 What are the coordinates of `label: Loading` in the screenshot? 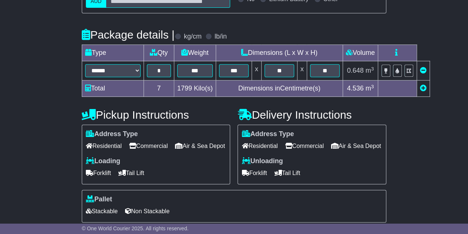 It's located at (103, 161).